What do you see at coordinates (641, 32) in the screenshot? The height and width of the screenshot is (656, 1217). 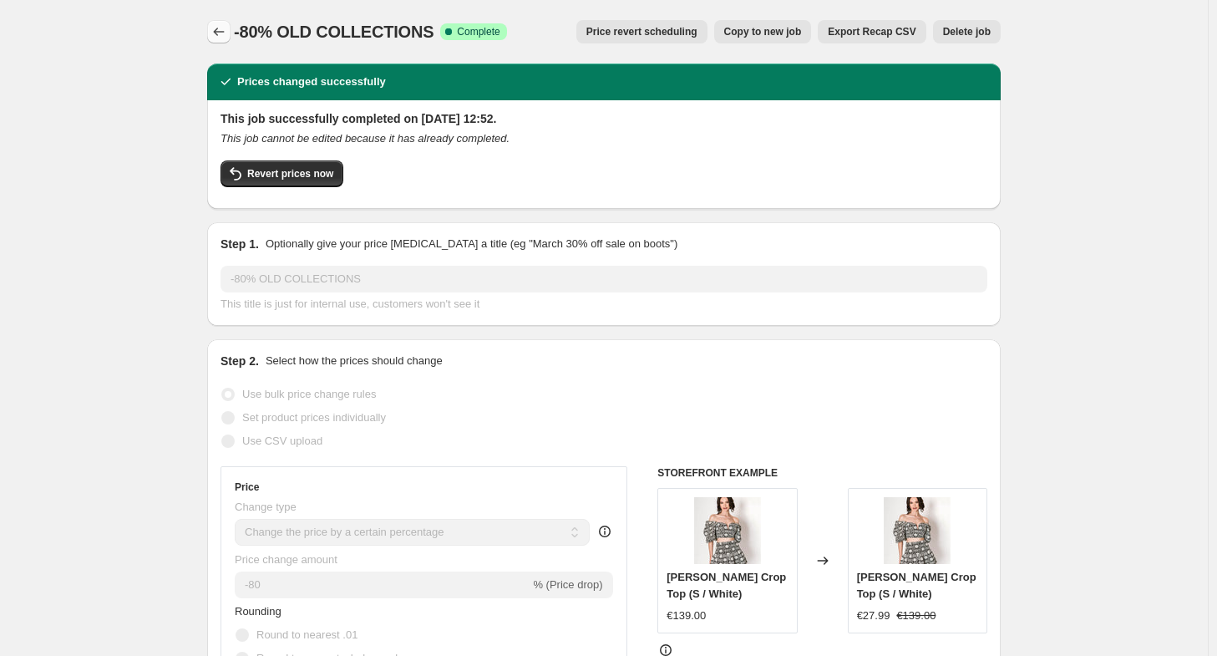 I see `span: Price revert scheduling` at bounding box center [641, 32].